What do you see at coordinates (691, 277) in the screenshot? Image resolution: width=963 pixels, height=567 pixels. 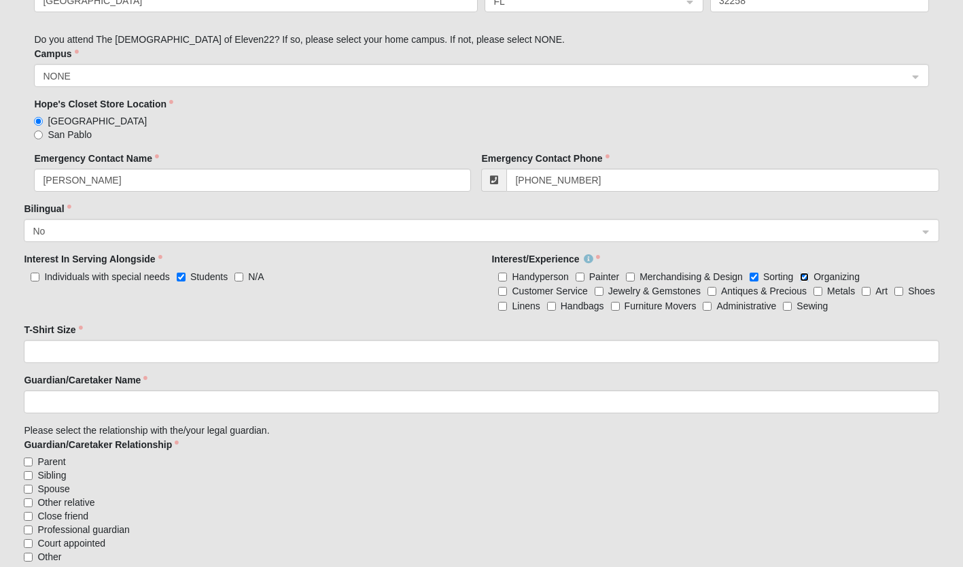 I see `span: Merchandising & Design` at bounding box center [691, 277].